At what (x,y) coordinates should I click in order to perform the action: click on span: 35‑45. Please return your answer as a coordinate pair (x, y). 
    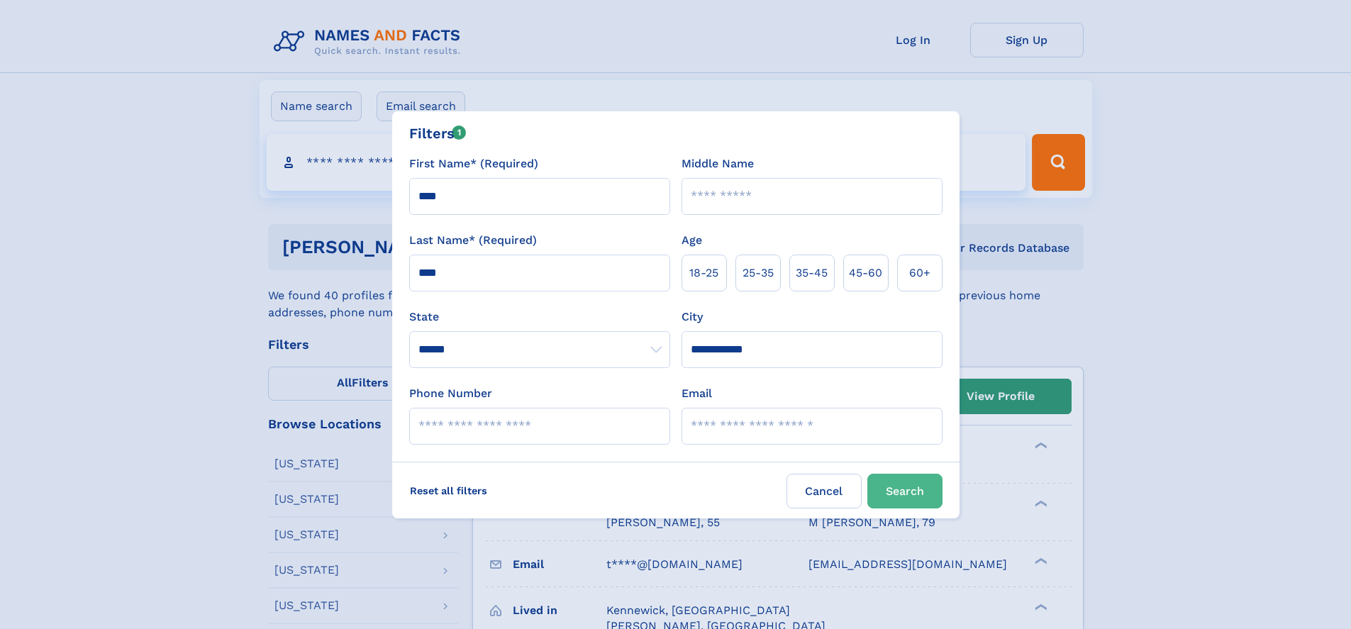
    Looking at the image, I should click on (811, 273).